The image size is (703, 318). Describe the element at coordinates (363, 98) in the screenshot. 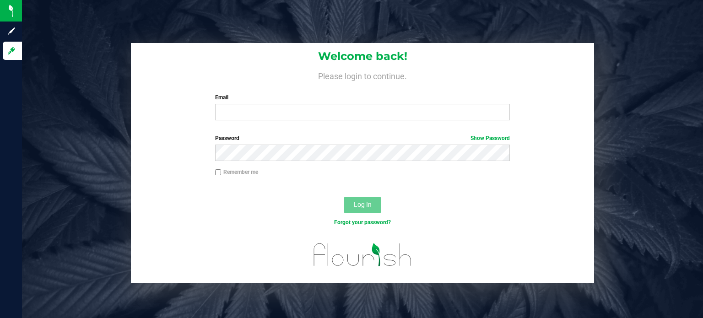

I see `label: Email` at that location.